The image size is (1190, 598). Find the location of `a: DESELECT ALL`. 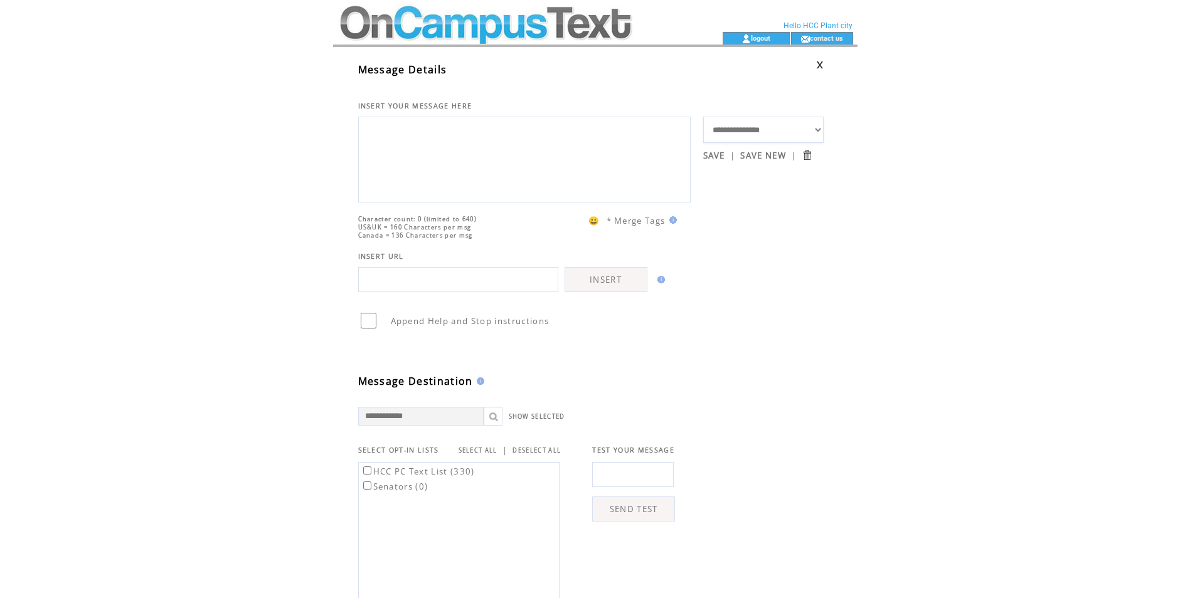

a: DESELECT ALL is located at coordinates (536, 450).